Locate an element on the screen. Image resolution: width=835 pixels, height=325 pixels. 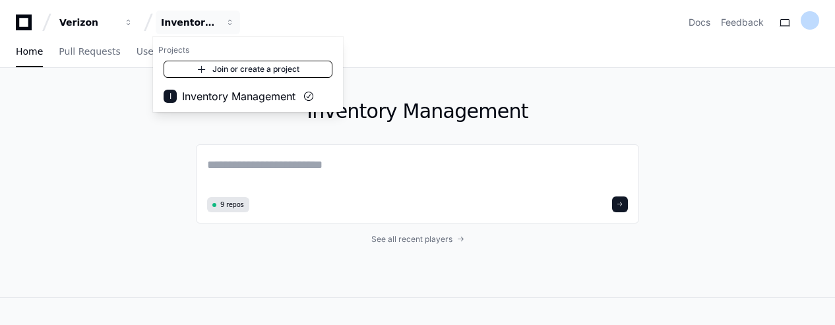
a: See all recent players is located at coordinates (417, 239).